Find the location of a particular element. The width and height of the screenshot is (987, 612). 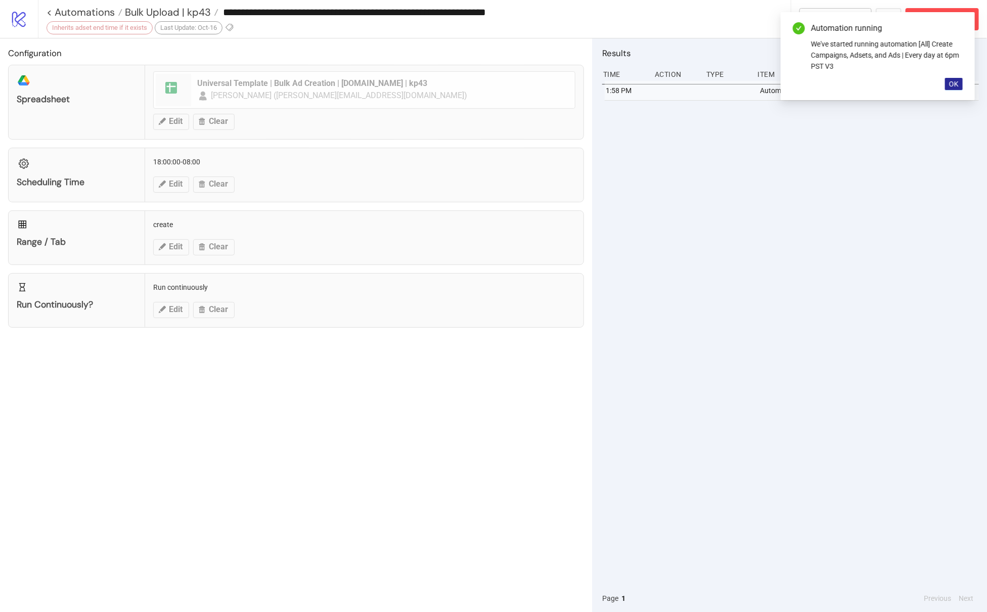

span: Page is located at coordinates (610, 598).